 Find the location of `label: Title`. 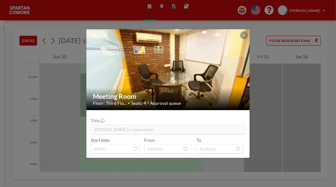

label: Title is located at coordinates (97, 120).